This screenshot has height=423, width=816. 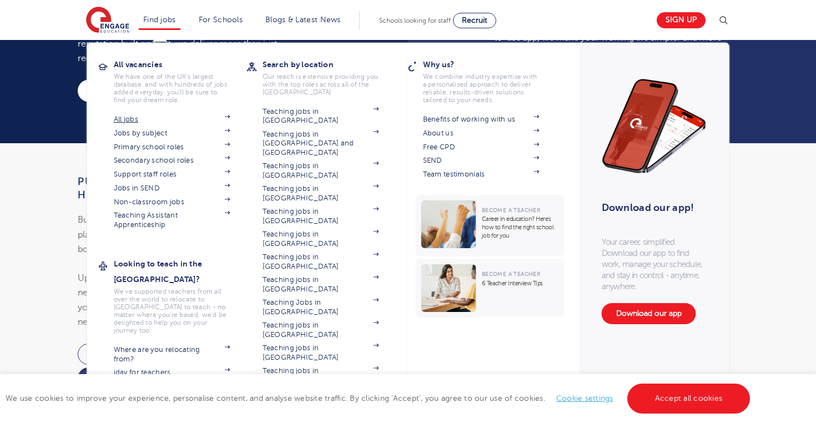 What do you see at coordinates (475, 20) in the screenshot?
I see `span: Recruit` at bounding box center [475, 20].